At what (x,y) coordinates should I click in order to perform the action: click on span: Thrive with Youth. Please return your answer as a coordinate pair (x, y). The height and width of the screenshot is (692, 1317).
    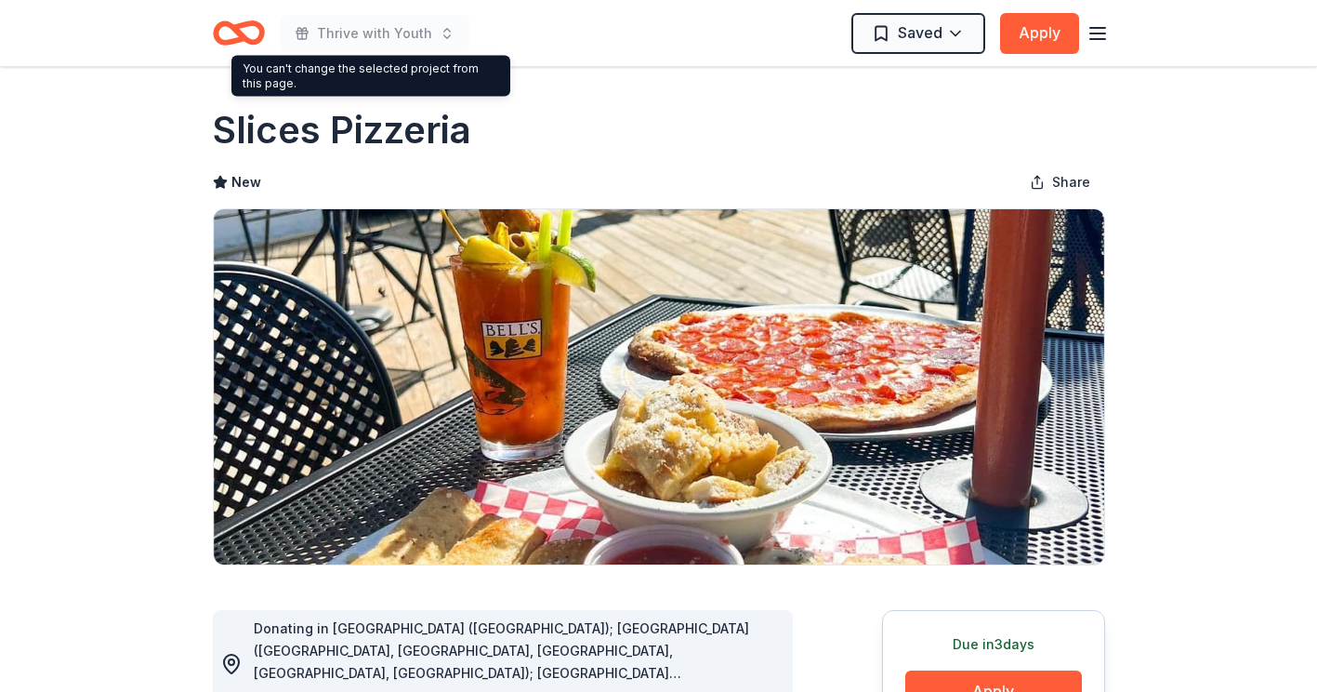
    Looking at the image, I should click on (375, 33).